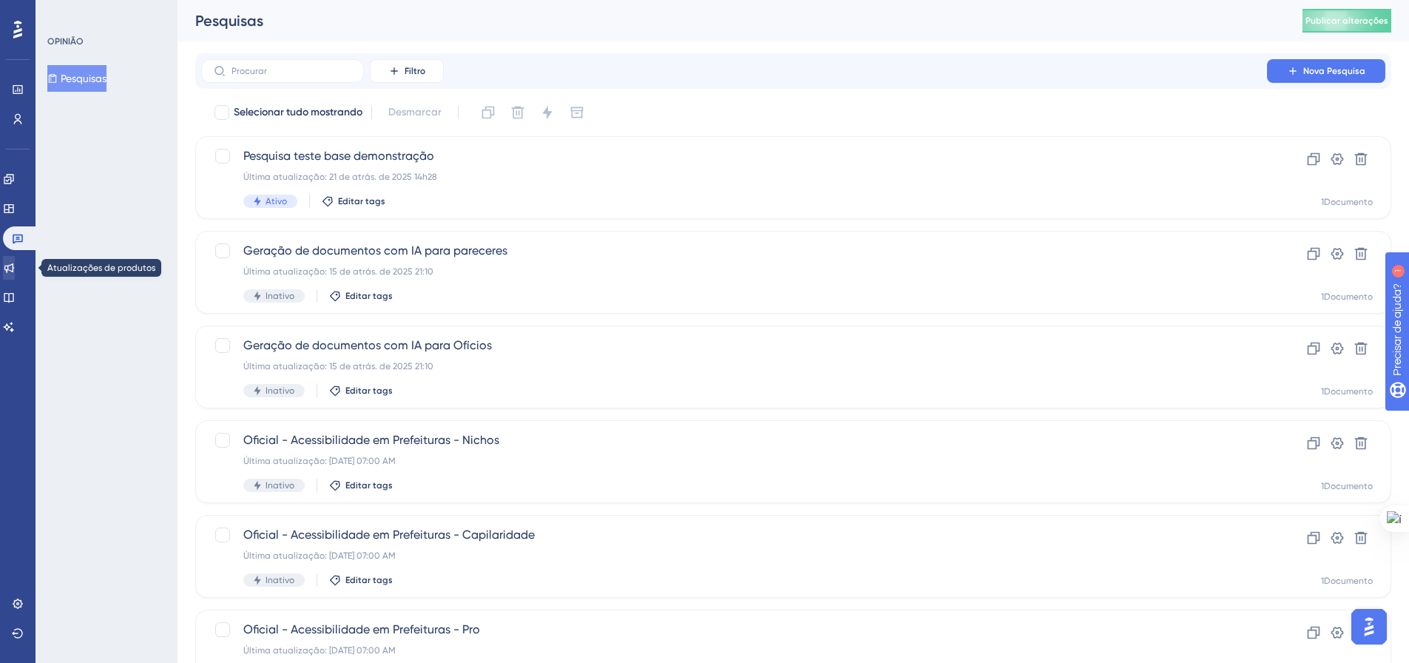 The height and width of the screenshot is (663, 1409). Describe the element at coordinates (276, 201) in the screenshot. I see `font: Ativo` at that location.